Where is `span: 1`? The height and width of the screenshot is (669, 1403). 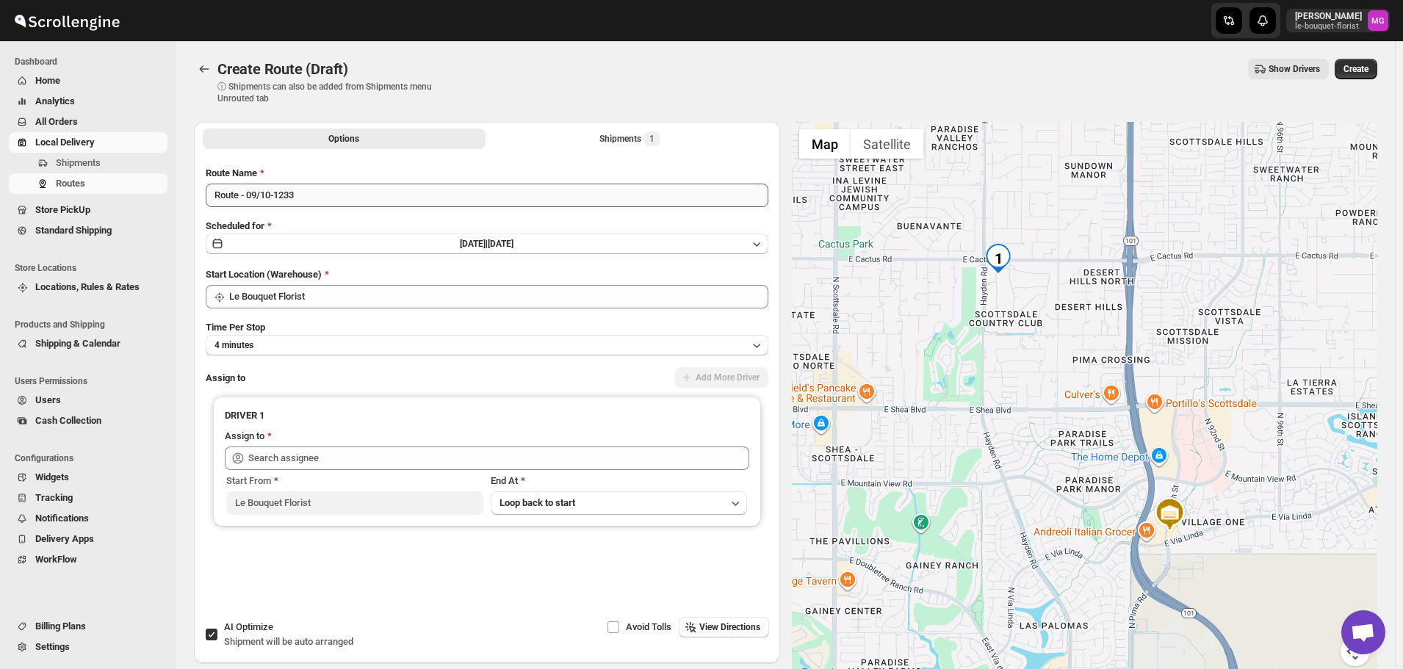
span: 1 is located at coordinates (652, 139).